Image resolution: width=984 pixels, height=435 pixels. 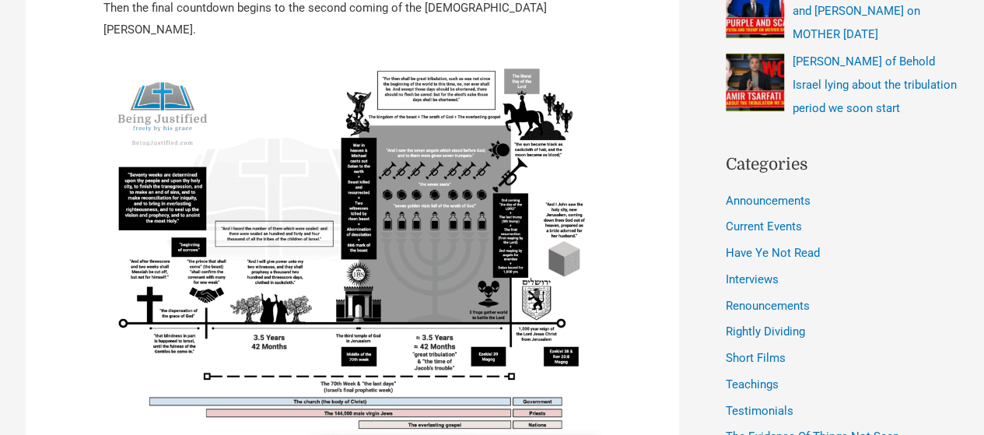 I want to click on h2: Categories, so click(x=842, y=165).